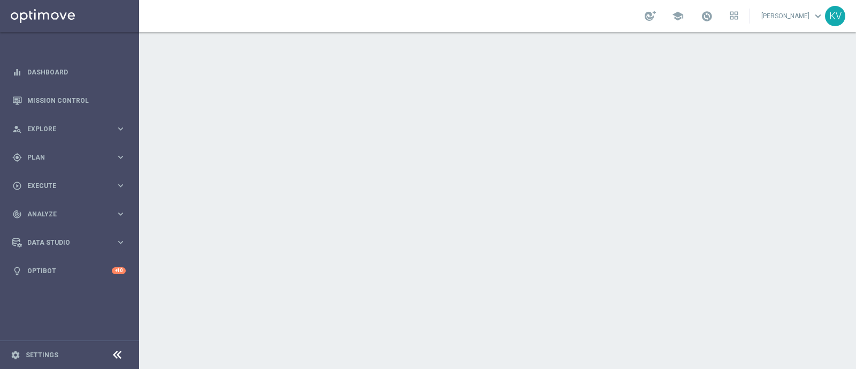 The height and width of the screenshot is (369, 856). I want to click on i: lightbulb, so click(17, 271).